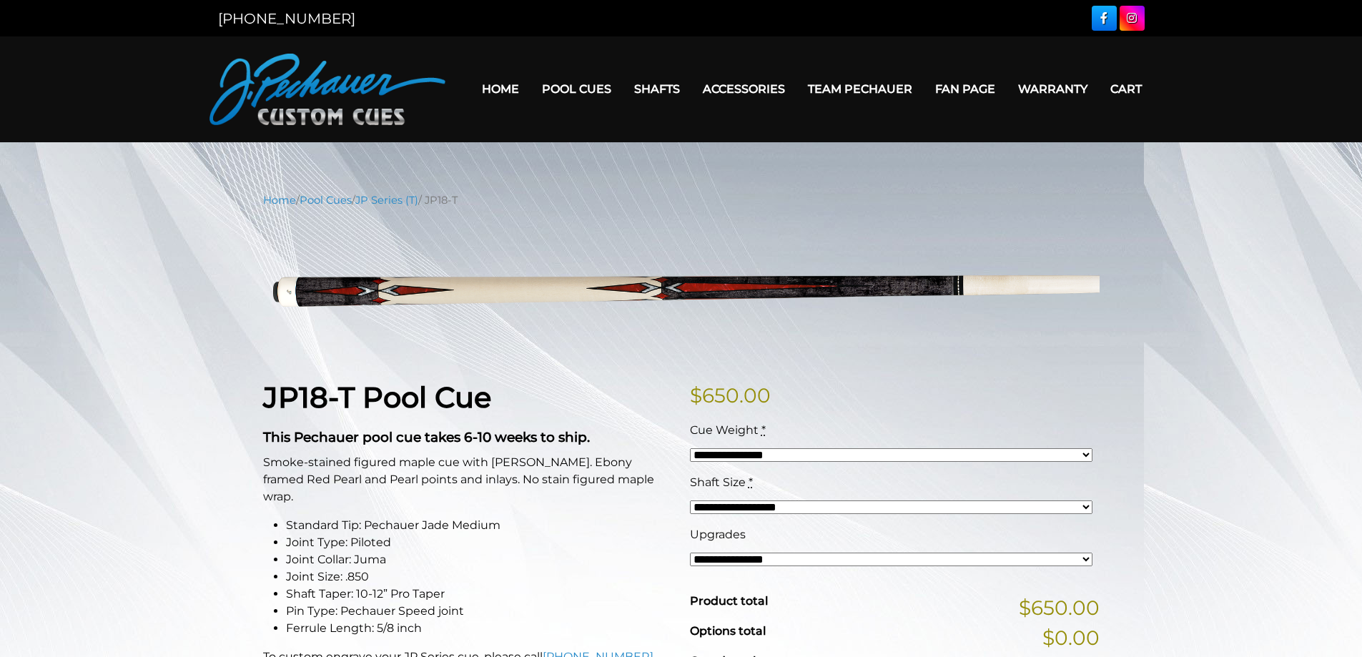 The width and height of the screenshot is (1362, 657). I want to click on a: Team Pechauer, so click(860, 89).